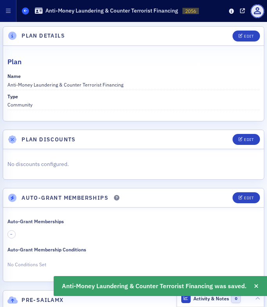 This screenshot has height=307, width=267. Describe the element at coordinates (36, 221) in the screenshot. I see `div: Auto-Grant Memberships` at that location.